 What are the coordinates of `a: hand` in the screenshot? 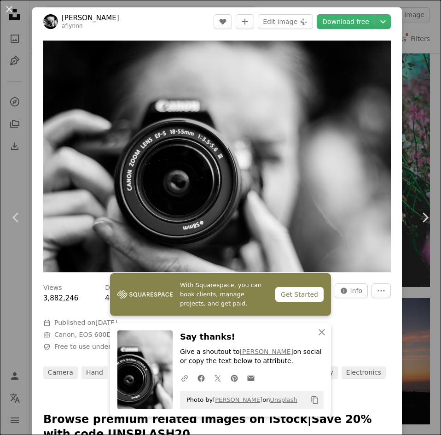 It's located at (94, 372).